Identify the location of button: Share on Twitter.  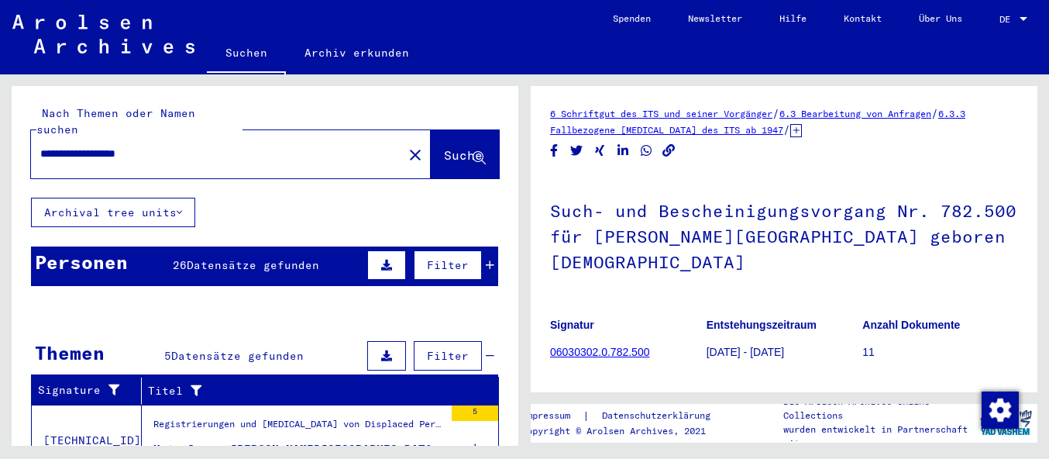
(577, 150).